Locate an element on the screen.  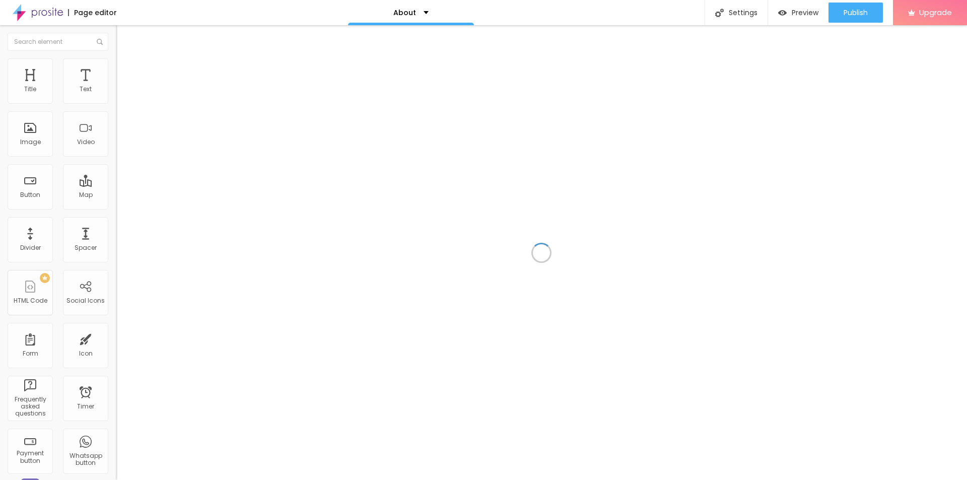
div: HTML Code is located at coordinates (30, 301).